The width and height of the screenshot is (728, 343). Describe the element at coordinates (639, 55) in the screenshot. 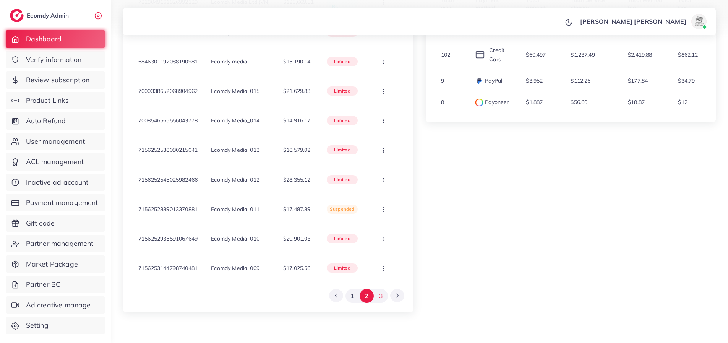

I see `p: $2,419.88` at that location.